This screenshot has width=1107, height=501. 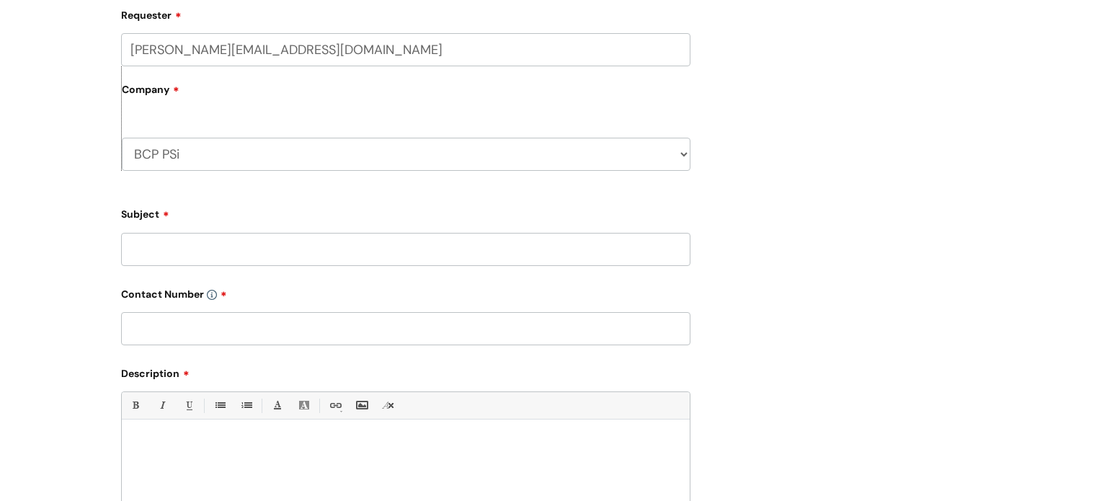 I want to click on a: Remove formatting (Ctrl-\), so click(x=388, y=405).